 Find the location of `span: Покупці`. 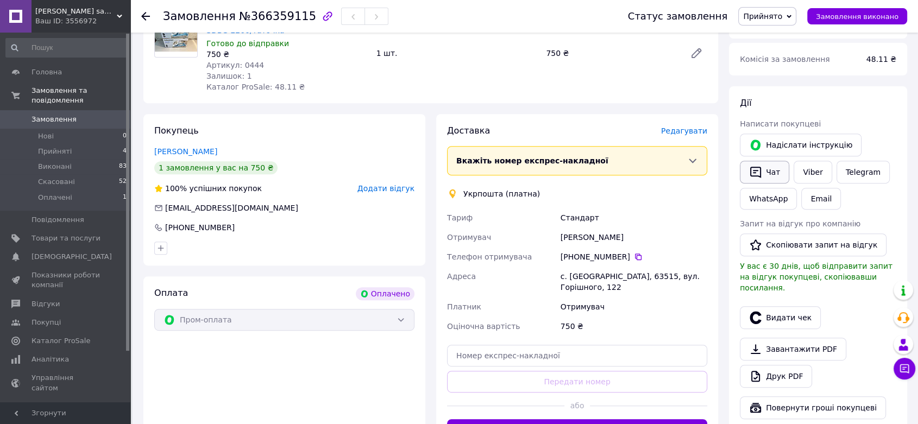

span: Покупці is located at coordinates (46, 322).